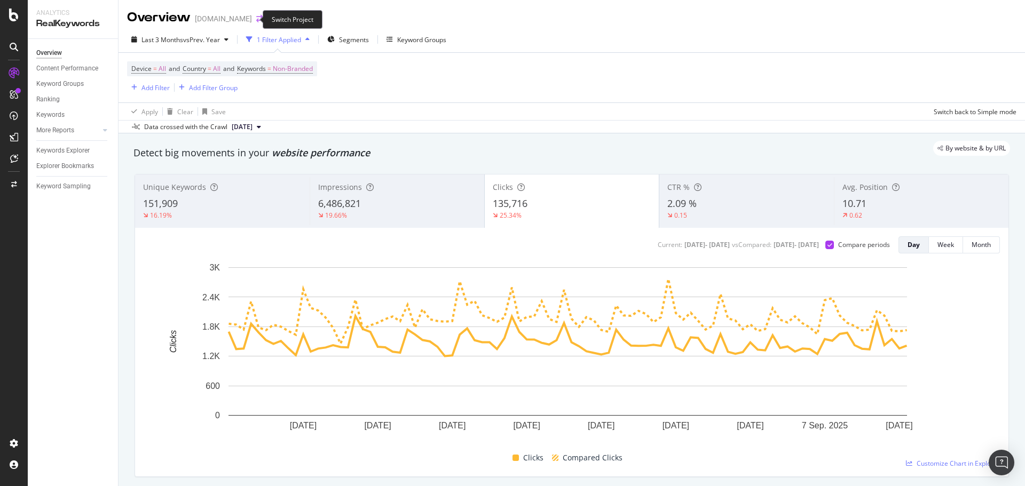 The width and height of the screenshot is (1025, 486). I want to click on div: Keyword Sampling, so click(64, 186).